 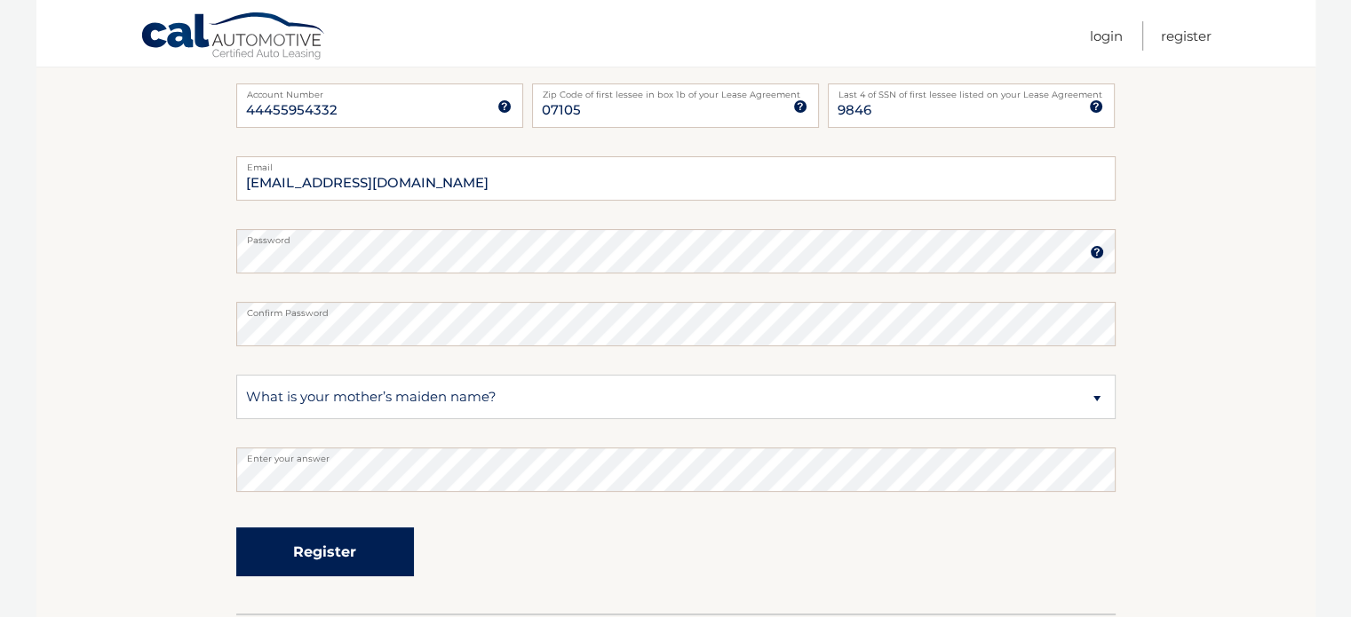 What do you see at coordinates (325, 551) in the screenshot?
I see `button: Register` at bounding box center [325, 551].